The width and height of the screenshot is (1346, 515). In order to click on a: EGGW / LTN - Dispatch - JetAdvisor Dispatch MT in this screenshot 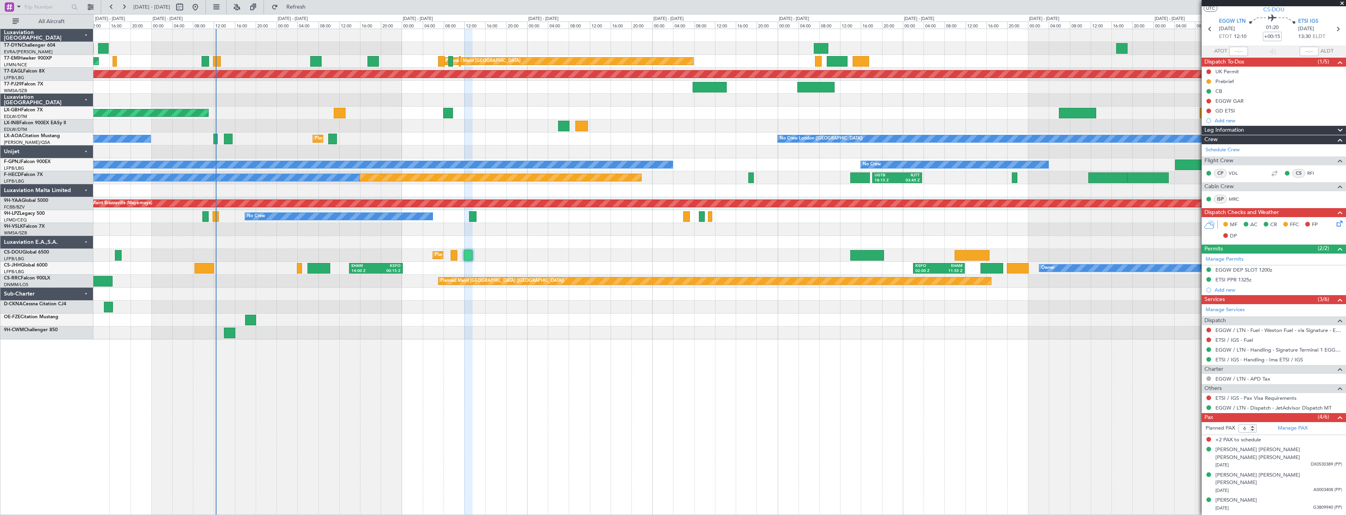, I will do `click(1273, 408)`.